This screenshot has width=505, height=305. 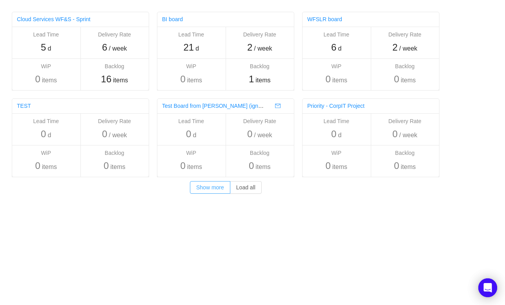 What do you see at coordinates (325, 19) in the screenshot?
I see `a: WFSLR board` at bounding box center [325, 19].